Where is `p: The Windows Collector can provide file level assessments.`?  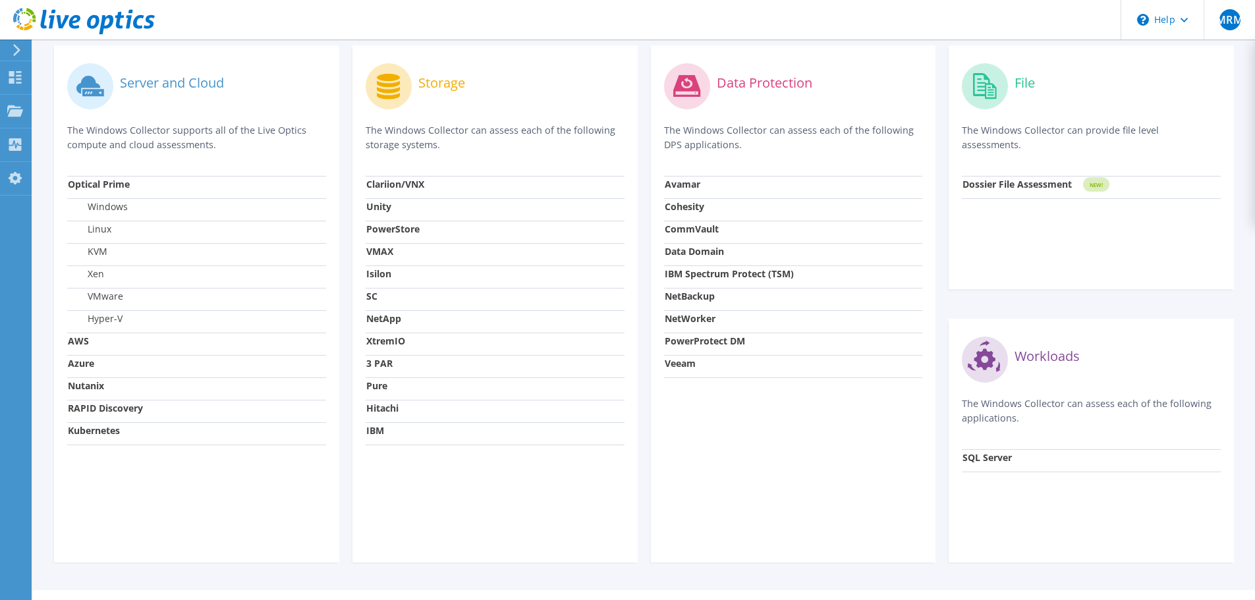 p: The Windows Collector can provide file level assessments. is located at coordinates (1091, 138).